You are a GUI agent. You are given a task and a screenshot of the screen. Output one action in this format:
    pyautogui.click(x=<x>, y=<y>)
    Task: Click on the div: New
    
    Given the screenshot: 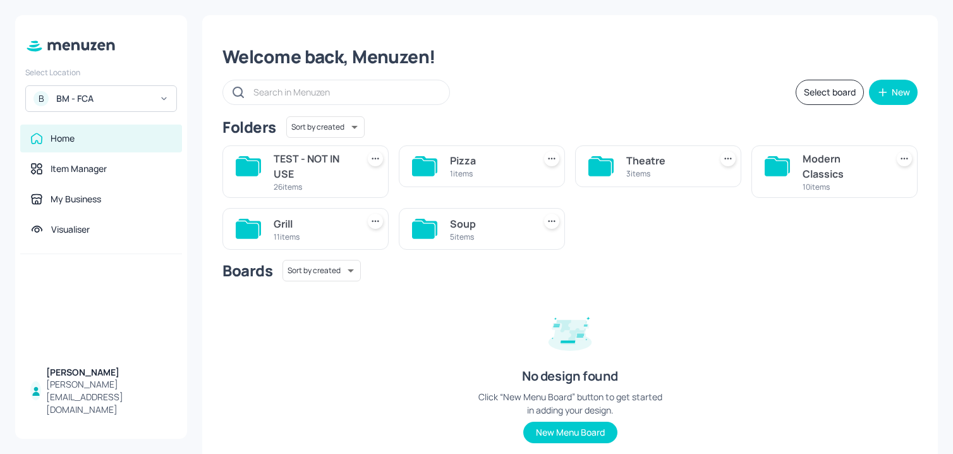 What is the action you would take?
    pyautogui.click(x=900, y=92)
    